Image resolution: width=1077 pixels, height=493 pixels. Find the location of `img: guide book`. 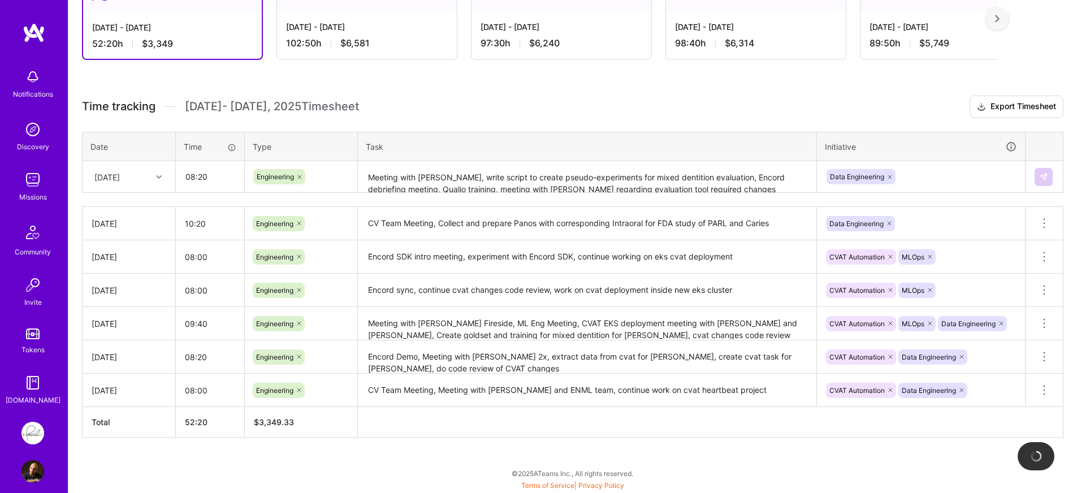

img: guide book is located at coordinates (33, 383).